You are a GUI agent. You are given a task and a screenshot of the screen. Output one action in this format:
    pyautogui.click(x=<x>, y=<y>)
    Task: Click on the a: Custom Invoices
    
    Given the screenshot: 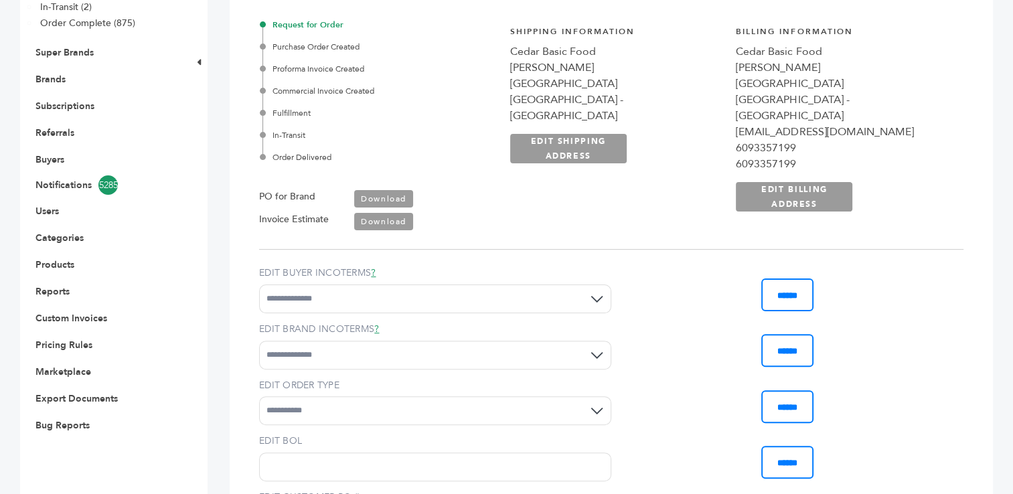 What is the action you would take?
    pyautogui.click(x=71, y=318)
    